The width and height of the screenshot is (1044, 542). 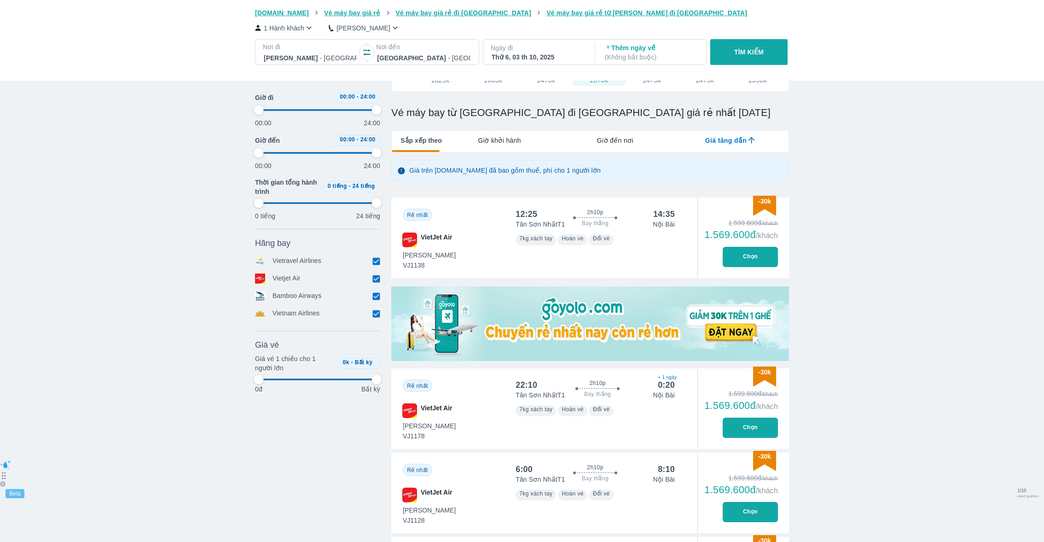 I want to click on p: Bamboo Airways, so click(x=297, y=296).